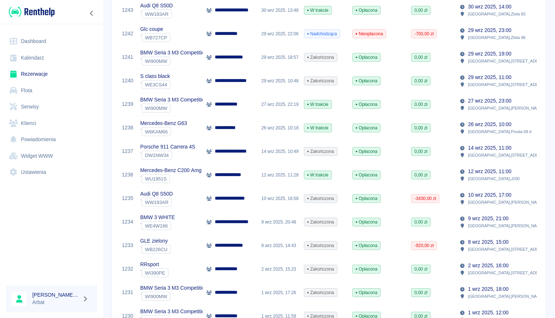  What do you see at coordinates (369, 34) in the screenshot?
I see `span: Nieopłacona` at bounding box center [369, 34].